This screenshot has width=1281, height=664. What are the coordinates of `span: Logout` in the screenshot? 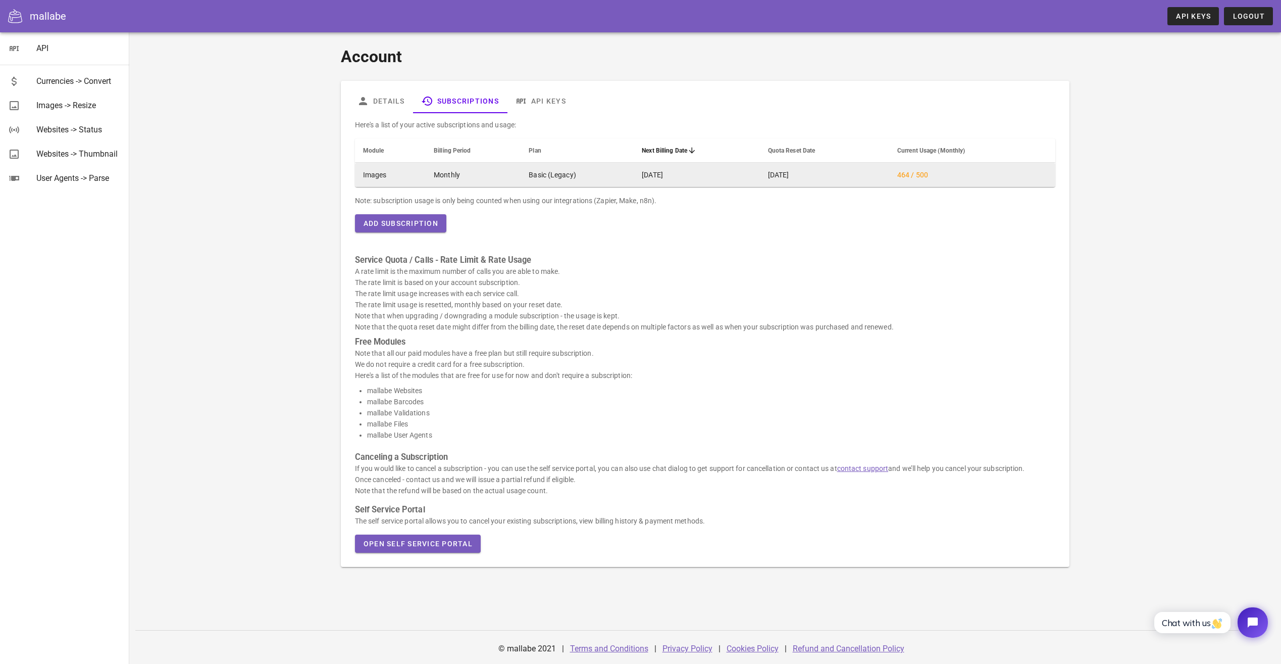 It's located at (1248, 16).